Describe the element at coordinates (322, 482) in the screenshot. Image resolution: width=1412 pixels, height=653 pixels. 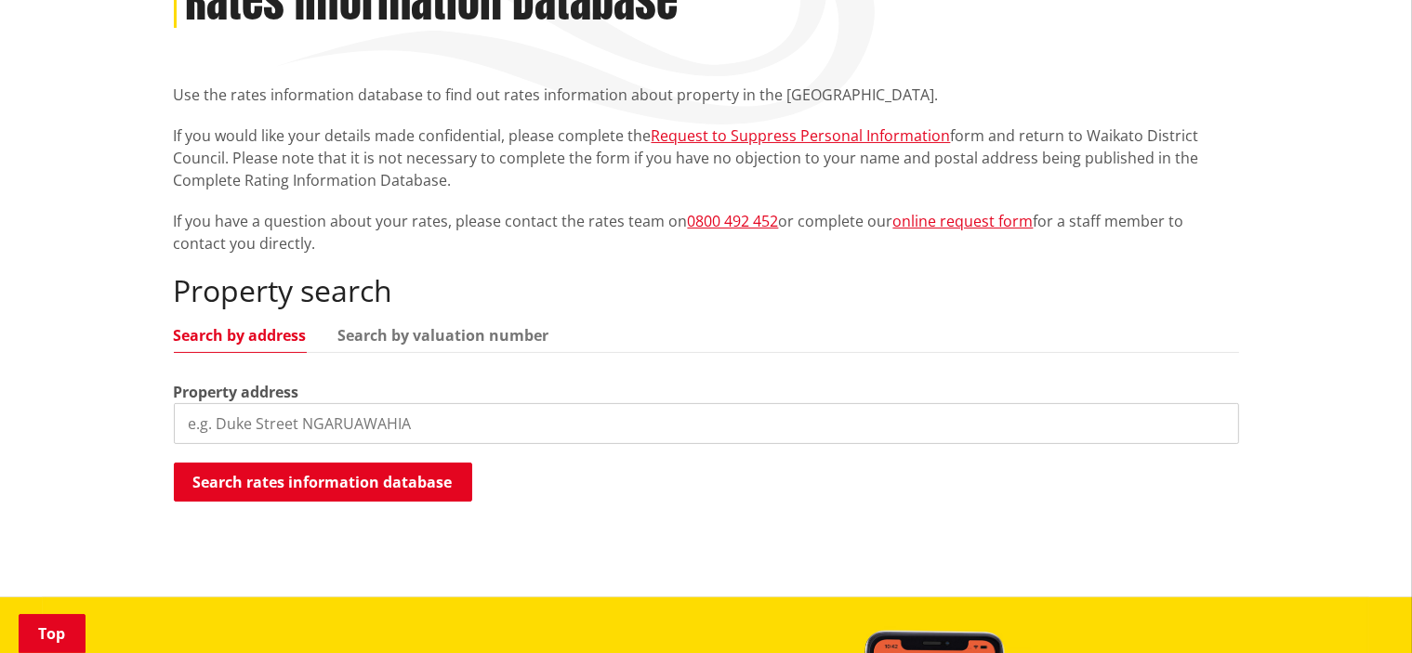
I see `button: Search rates information database` at that location.